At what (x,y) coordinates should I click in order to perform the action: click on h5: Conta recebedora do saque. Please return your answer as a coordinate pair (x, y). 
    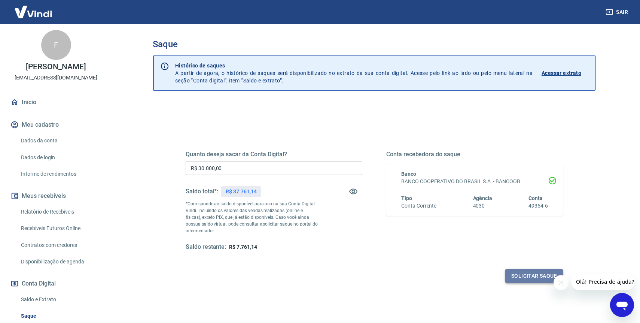
    Looking at the image, I should click on (475, 154).